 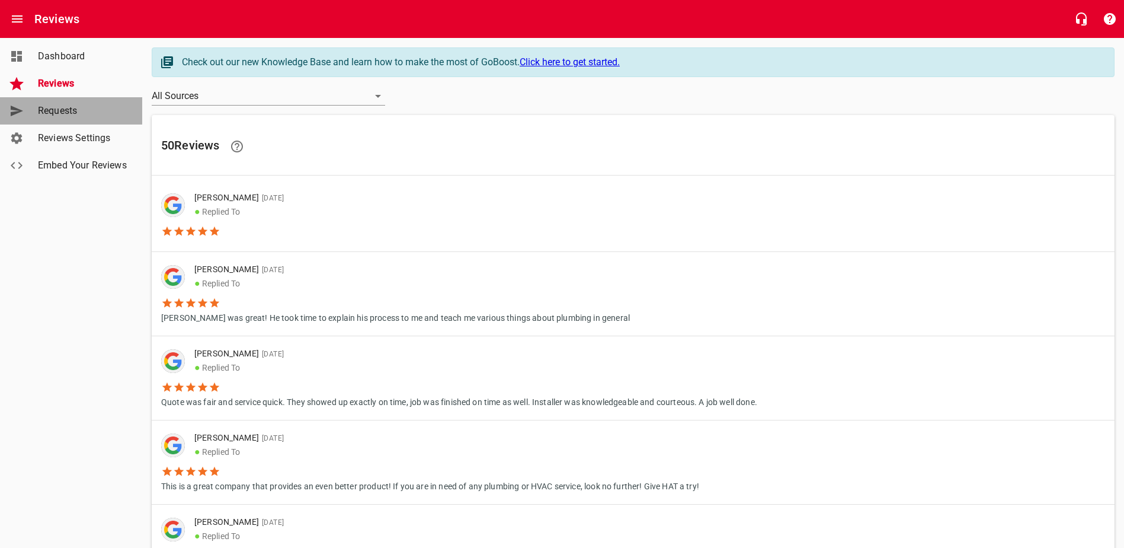 I want to click on button: Open drawer, so click(x=17, y=19).